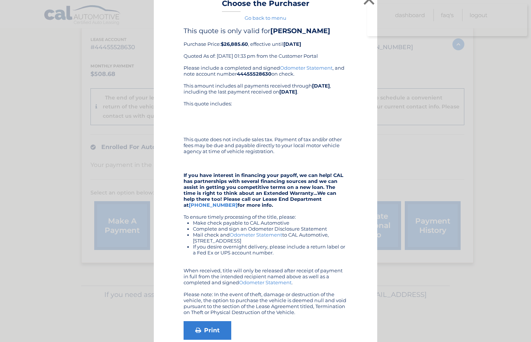 The width and height of the screenshot is (531, 342). Describe the element at coordinates (270, 223) in the screenshot. I see `li: Make check payable to CAL Automotive` at that location.